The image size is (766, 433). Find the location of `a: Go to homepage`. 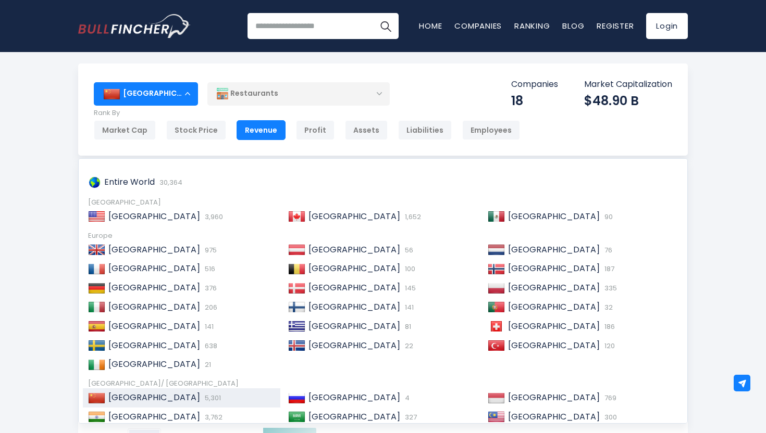

a: Go to homepage is located at coordinates (134, 26).